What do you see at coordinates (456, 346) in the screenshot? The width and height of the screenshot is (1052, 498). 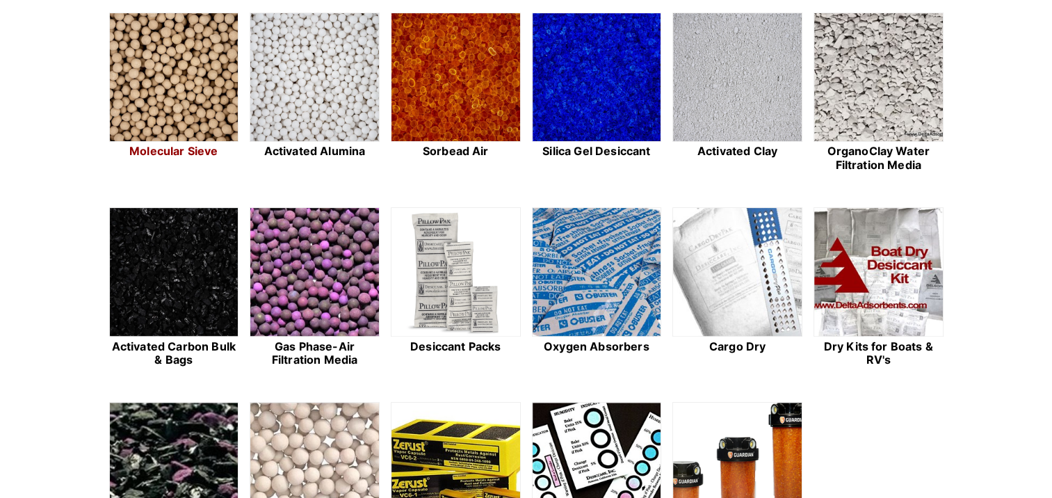 I see `h2: Desiccant Packs` at bounding box center [456, 346].